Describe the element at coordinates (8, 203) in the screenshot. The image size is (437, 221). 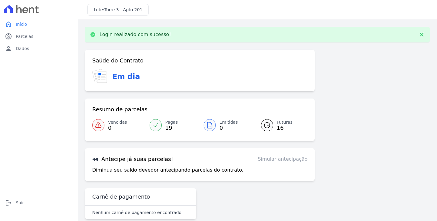
I see `i: logout` at that location.